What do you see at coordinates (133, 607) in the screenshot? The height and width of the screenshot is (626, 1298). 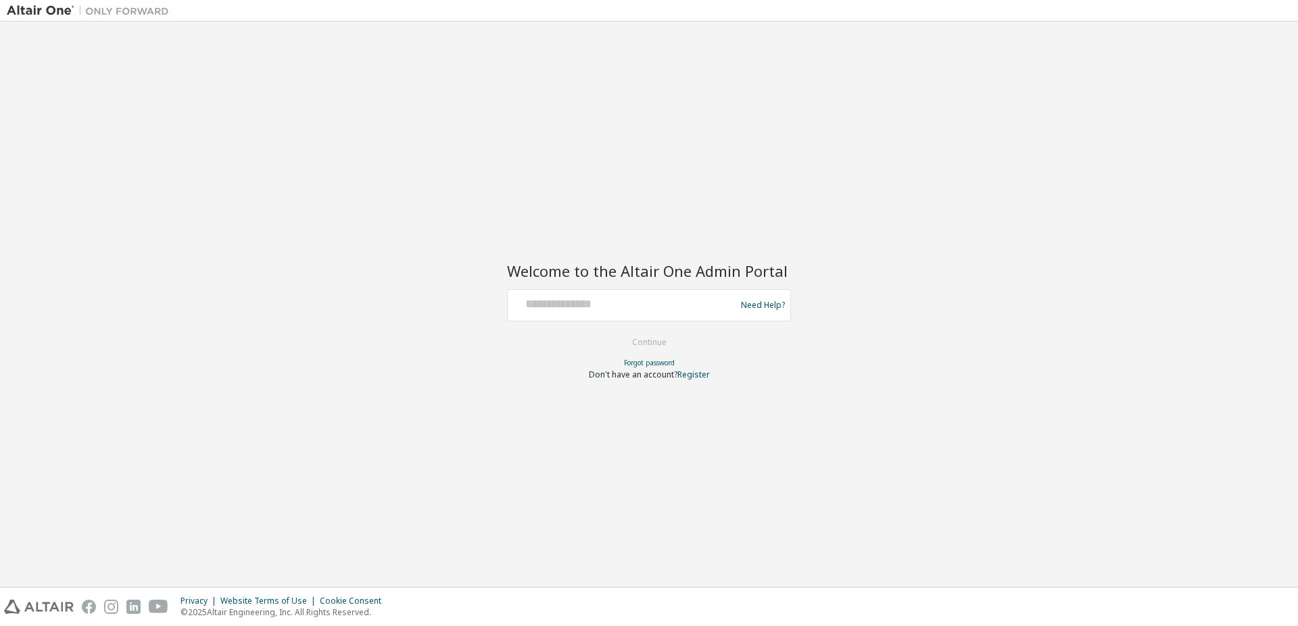 I see `img: linkedin.svg` at bounding box center [133, 607].